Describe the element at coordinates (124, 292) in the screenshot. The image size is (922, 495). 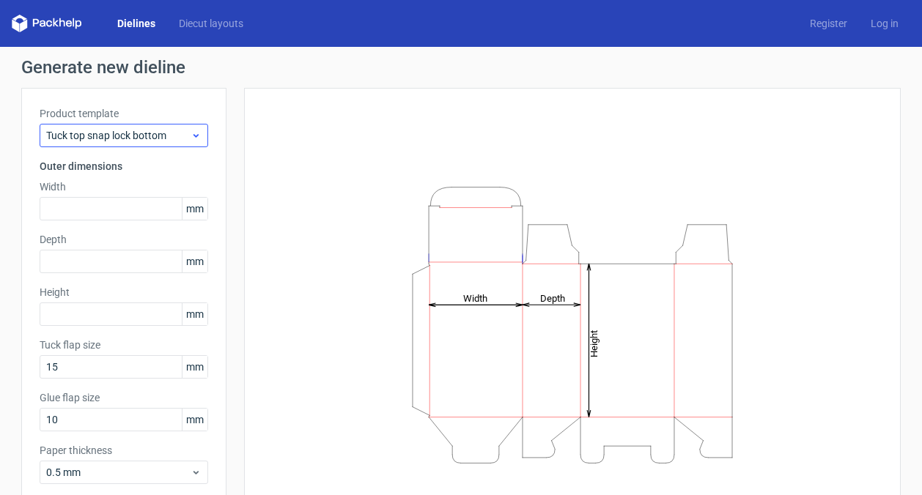
I see `label: Height` at that location.